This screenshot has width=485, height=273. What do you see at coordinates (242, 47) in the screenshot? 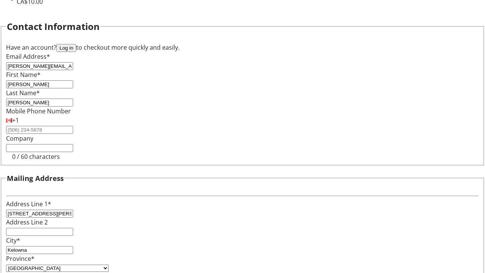
I see `div: Have an account? to checkout more quickly and easily.` at bounding box center [242, 47].